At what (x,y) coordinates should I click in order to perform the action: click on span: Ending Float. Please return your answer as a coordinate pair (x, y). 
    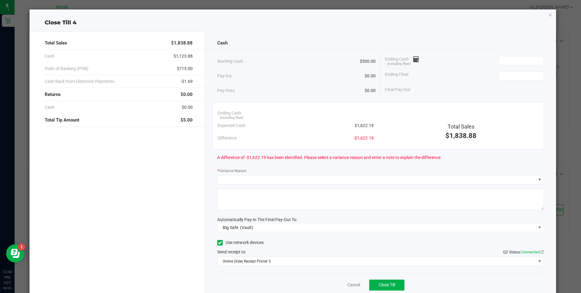
    Looking at the image, I should click on (397, 76).